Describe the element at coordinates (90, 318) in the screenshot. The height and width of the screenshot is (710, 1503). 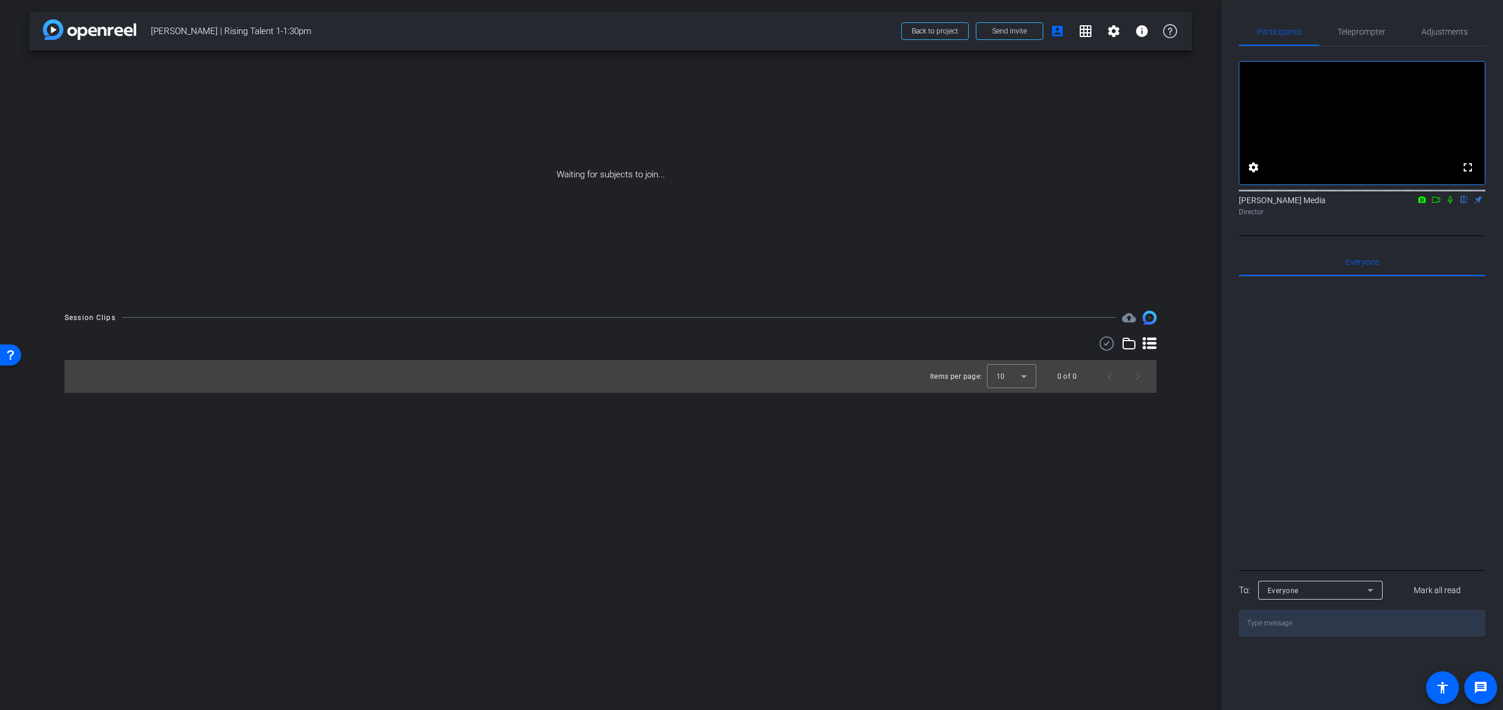
I see `div: Session Clips` at that location.